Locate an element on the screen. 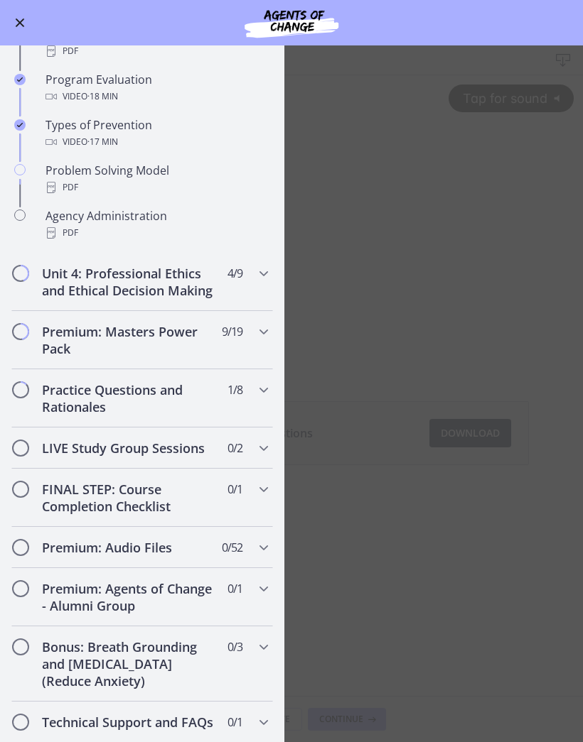 The width and height of the screenshot is (583, 742). h2: Unit 4: Professional Ethics and Ethical Decision Making is located at coordinates (129, 282).